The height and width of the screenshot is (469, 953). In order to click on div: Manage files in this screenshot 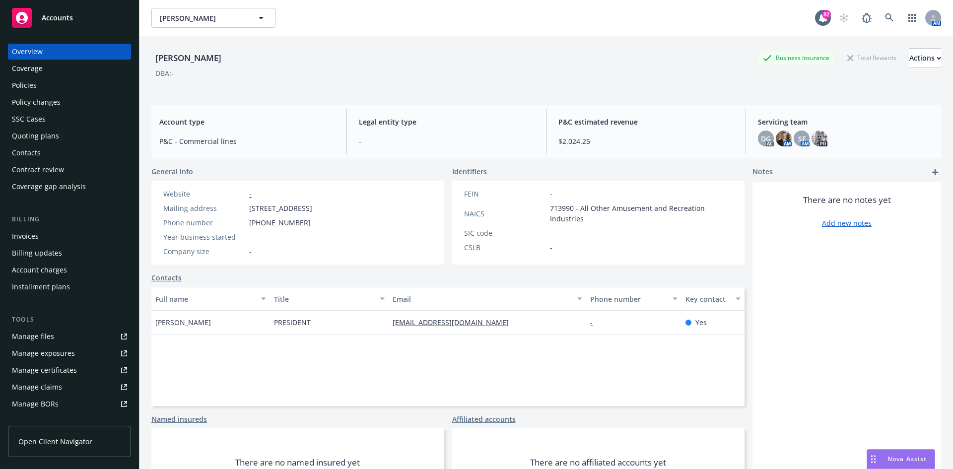, I will do `click(33, 336)`.